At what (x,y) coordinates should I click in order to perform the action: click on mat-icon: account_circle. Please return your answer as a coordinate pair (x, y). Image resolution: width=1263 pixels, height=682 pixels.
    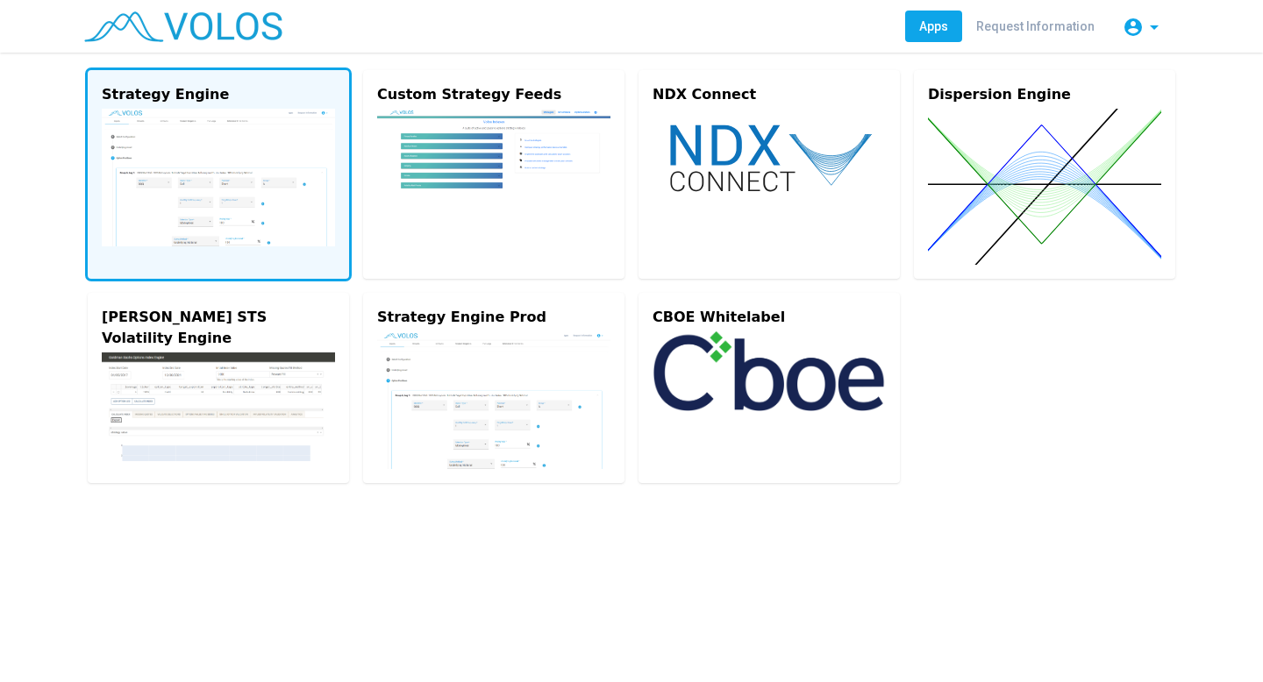
    Looking at the image, I should click on (1133, 27).